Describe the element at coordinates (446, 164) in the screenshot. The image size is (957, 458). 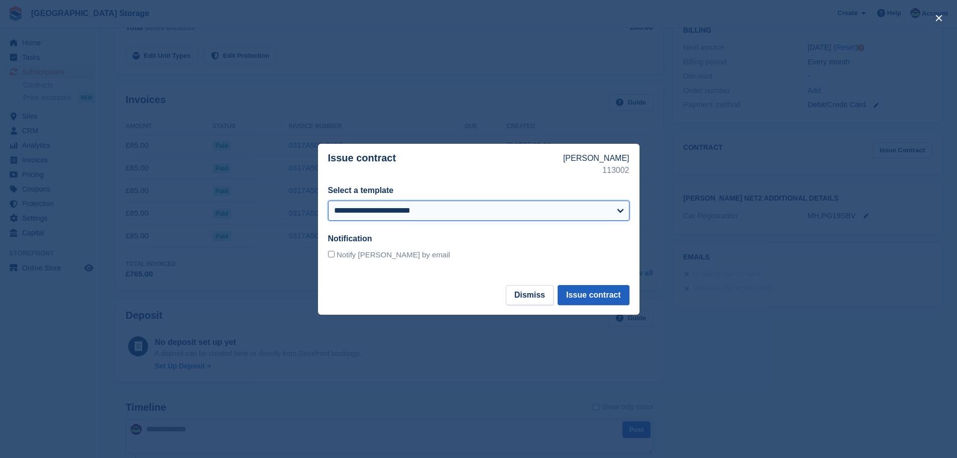
I see `p: Issue contract` at that location.